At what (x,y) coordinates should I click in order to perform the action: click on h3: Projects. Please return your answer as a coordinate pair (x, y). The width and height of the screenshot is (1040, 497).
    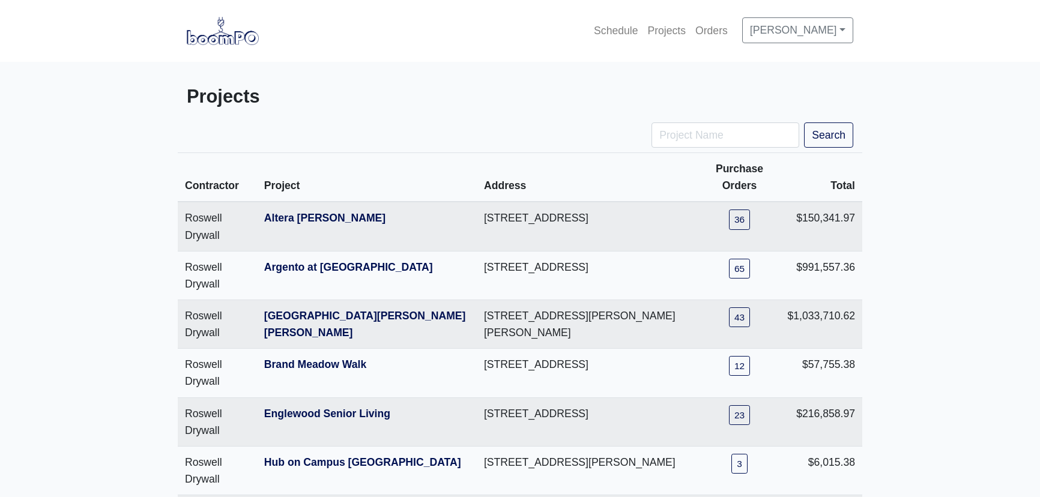
    Looking at the image, I should click on (349, 97).